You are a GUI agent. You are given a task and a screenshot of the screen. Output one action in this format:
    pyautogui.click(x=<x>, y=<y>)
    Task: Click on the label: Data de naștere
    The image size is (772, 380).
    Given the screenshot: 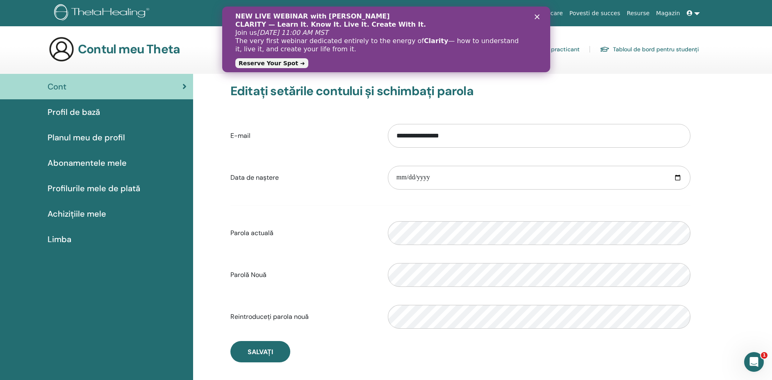 What is the action you would take?
    pyautogui.click(x=303, y=178)
    